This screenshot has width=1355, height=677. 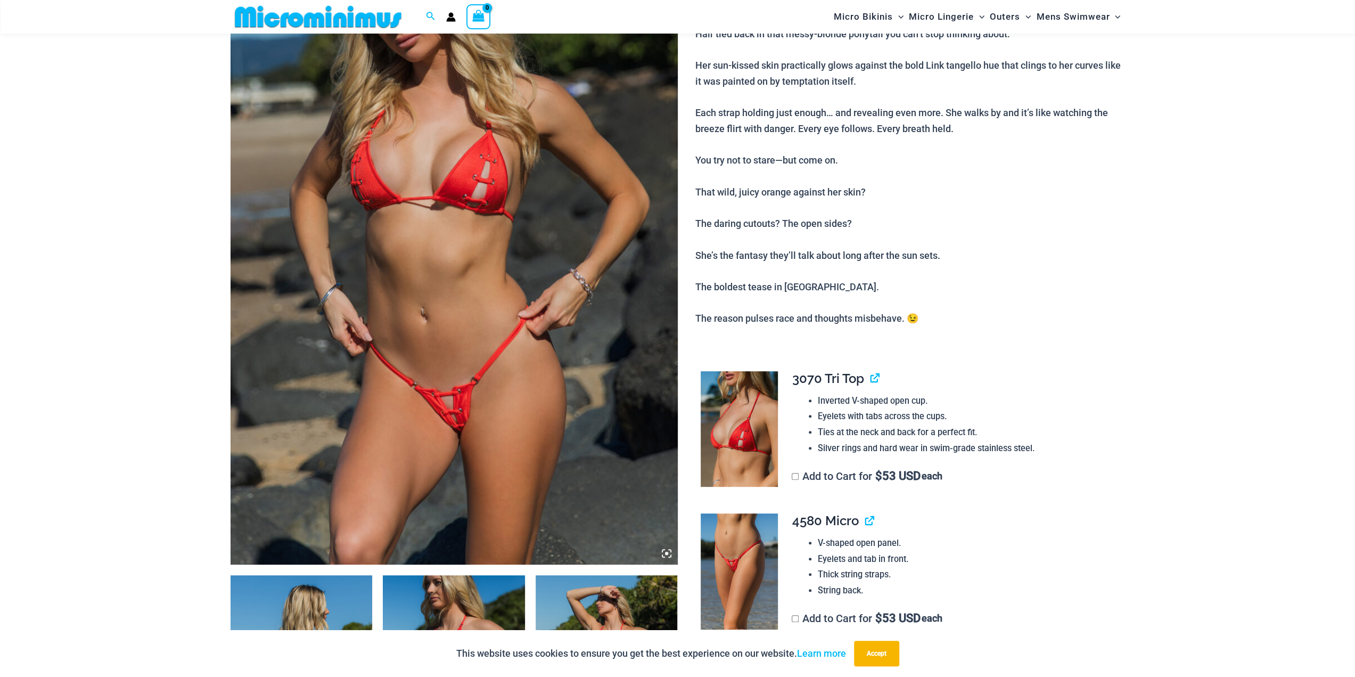 What do you see at coordinates (967, 448) in the screenshot?
I see `li: Silver rings and hard wear in swim-grade stainless steel.` at bounding box center [967, 448].